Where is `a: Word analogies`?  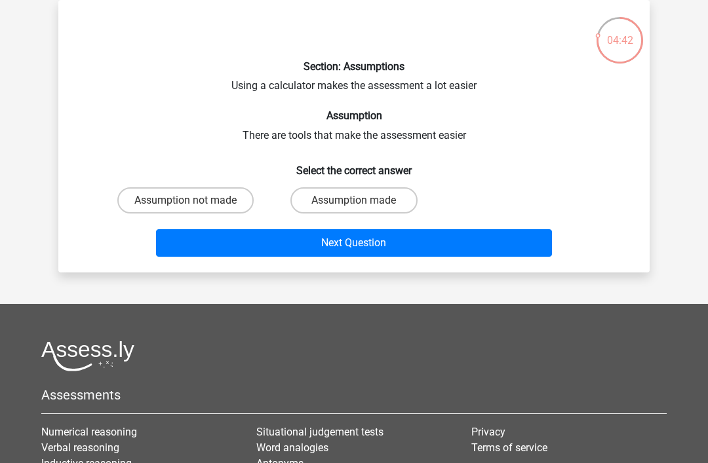
a: Word analogies is located at coordinates (292, 447).